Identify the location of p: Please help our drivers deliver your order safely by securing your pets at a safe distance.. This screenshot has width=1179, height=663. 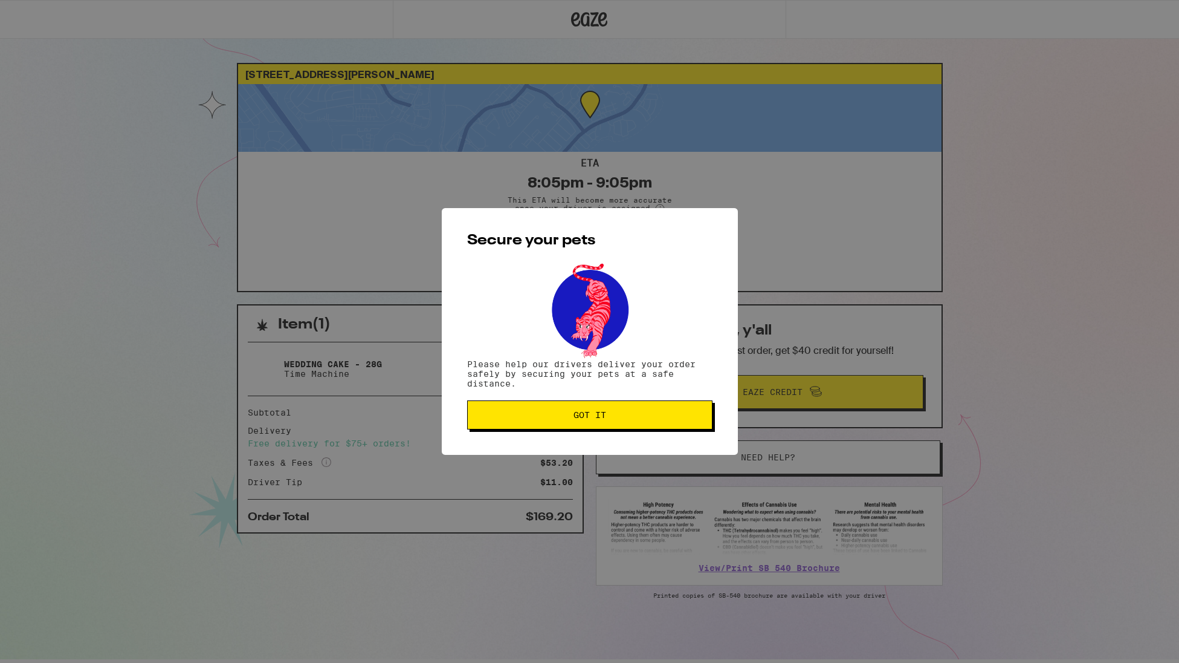
(590, 374).